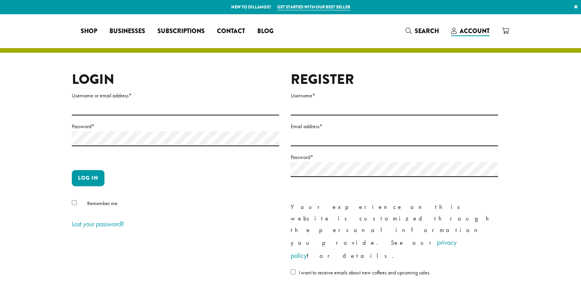  Describe the element at coordinates (293, 271) in the screenshot. I see `input: I want to receive emails about new coffees and upcoming sales.` at that location.